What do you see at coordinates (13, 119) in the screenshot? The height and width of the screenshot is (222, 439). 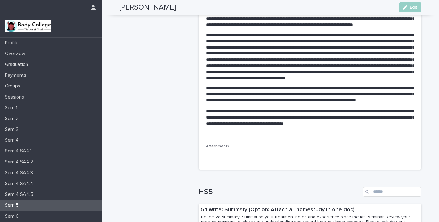 I see `p: Sem 2` at bounding box center [13, 119].